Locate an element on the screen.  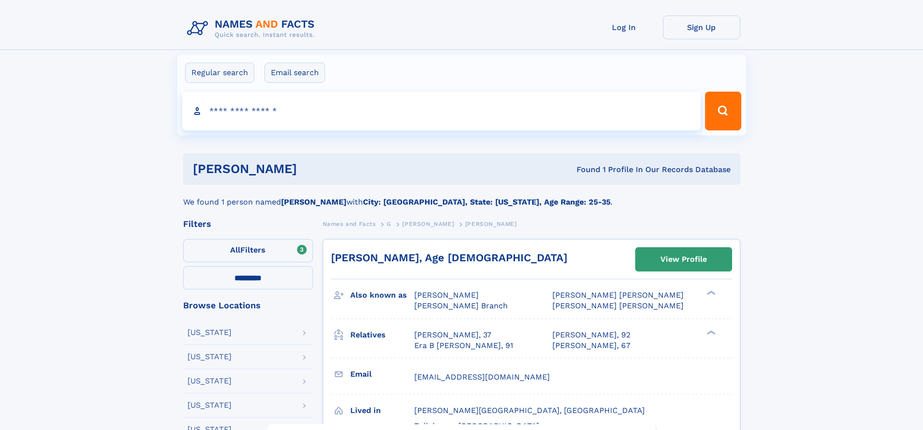
h3: Lived in is located at coordinates (382, 410).